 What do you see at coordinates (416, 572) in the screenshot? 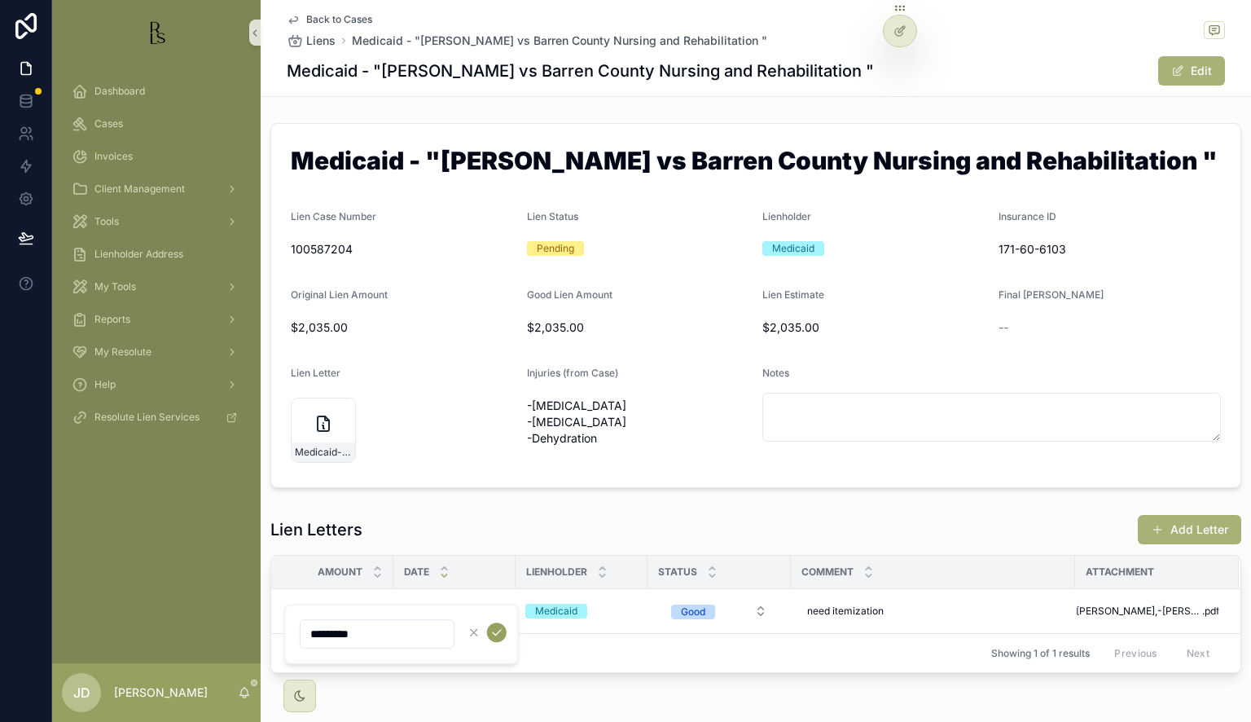
I see `span: Date` at bounding box center [416, 572].